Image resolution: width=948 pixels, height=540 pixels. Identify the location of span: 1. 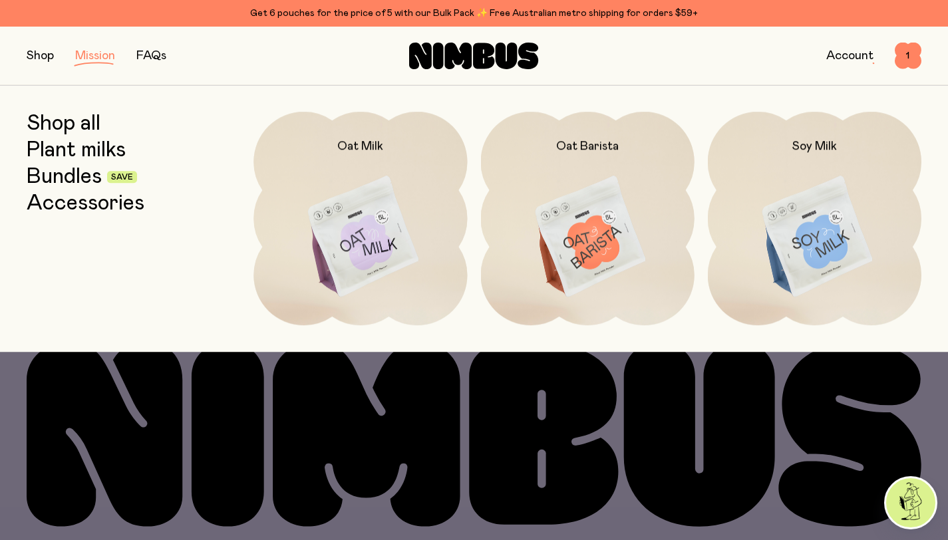
(908, 56).